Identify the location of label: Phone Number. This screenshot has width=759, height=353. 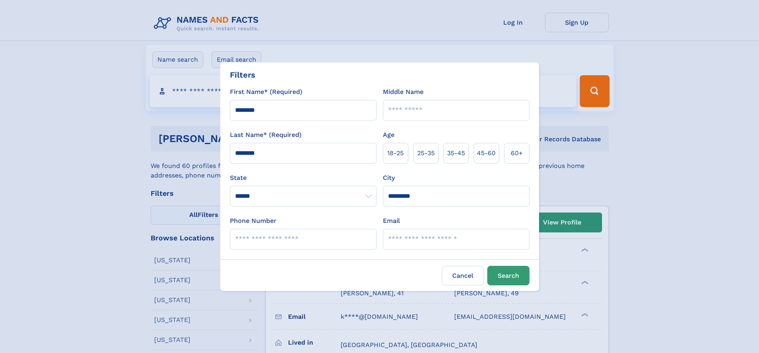
(253, 221).